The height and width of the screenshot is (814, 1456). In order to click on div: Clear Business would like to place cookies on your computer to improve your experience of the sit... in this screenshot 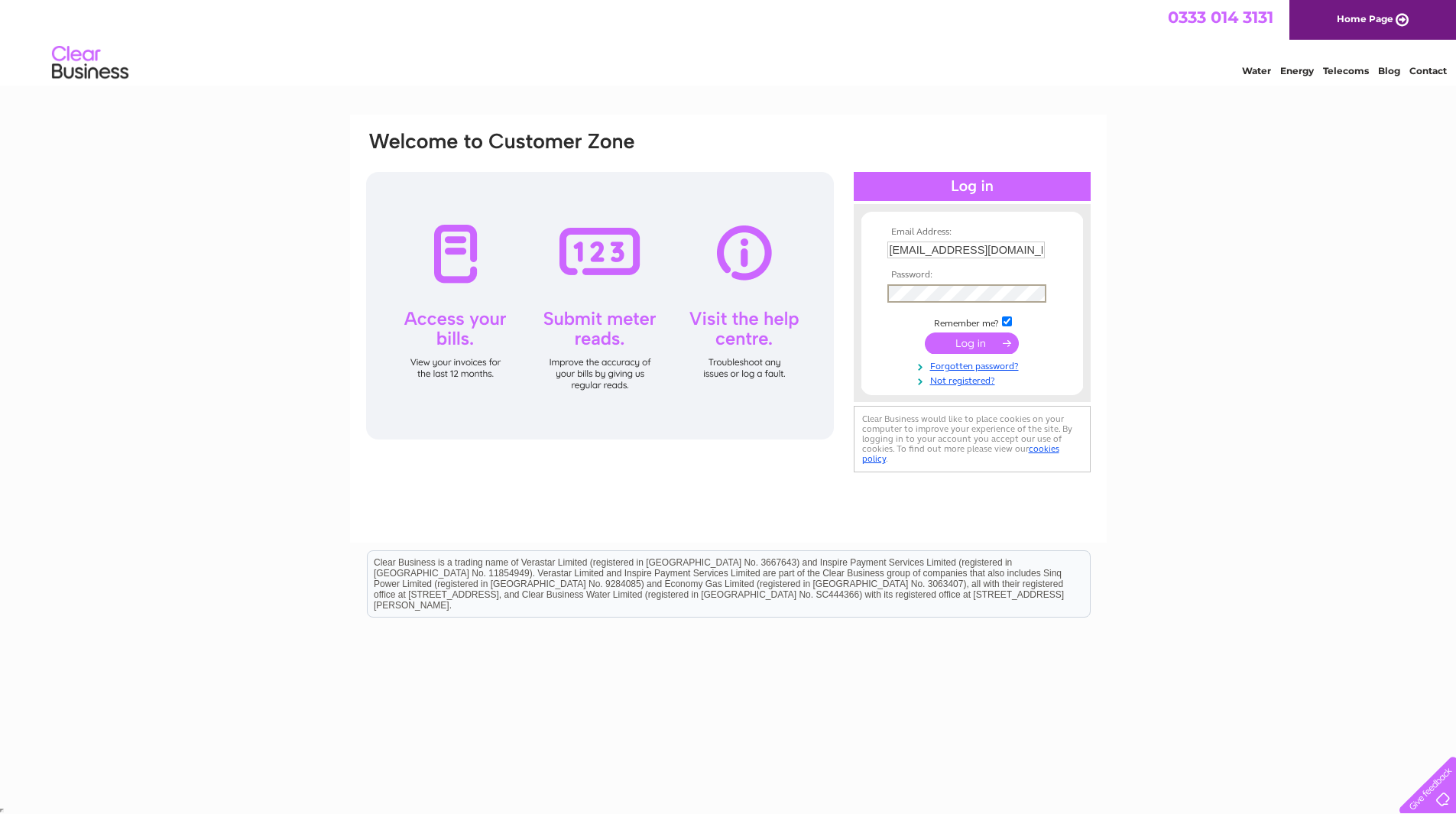, I will do `click(973, 439)`.